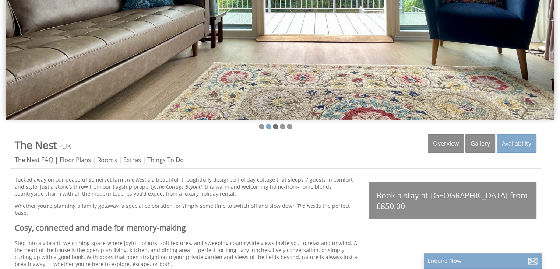  What do you see at coordinates (132, 159) in the screenshot?
I see `a: Extras` at bounding box center [132, 159].